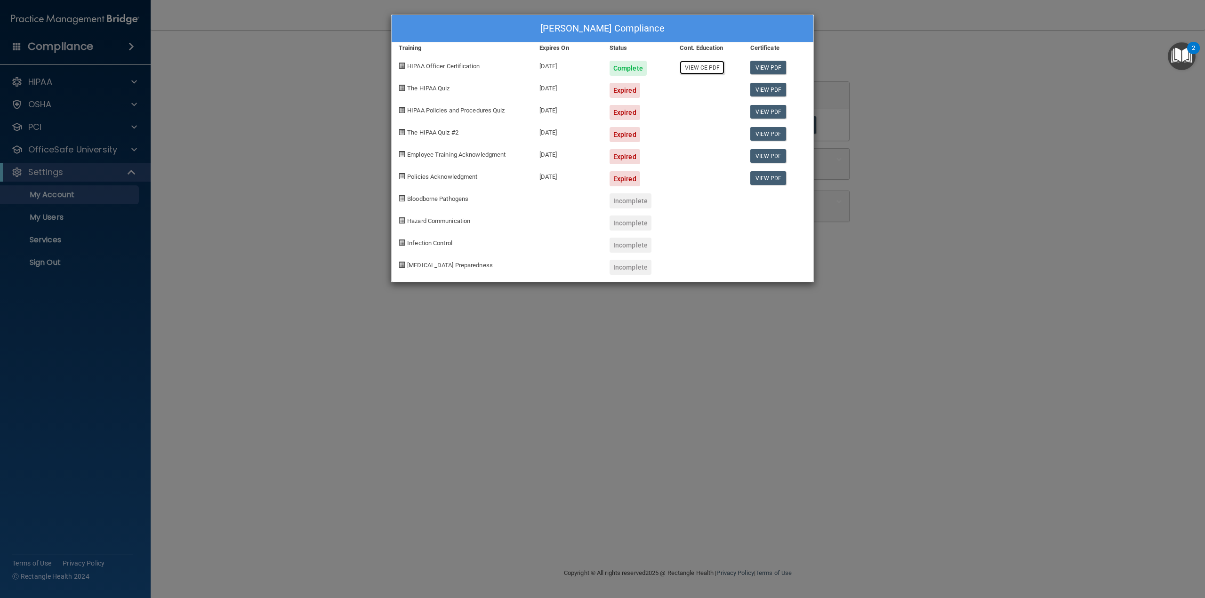  Describe the element at coordinates (456, 110) in the screenshot. I see `span: HIPAA Policies and Procedures Quiz` at that location.